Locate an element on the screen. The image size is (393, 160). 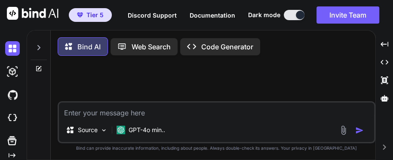
p: GPT-4o min.. is located at coordinates (147, 130).